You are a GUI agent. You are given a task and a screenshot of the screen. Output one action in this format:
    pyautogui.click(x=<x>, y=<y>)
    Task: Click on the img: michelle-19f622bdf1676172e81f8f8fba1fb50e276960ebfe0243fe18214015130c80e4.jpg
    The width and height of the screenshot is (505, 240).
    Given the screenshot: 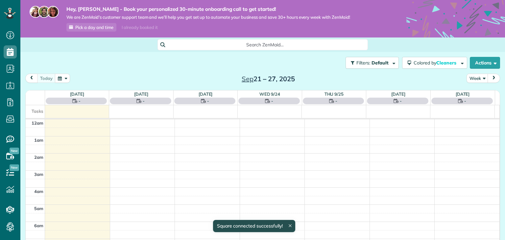 What is the action you would take?
    pyautogui.click(x=53, y=12)
    